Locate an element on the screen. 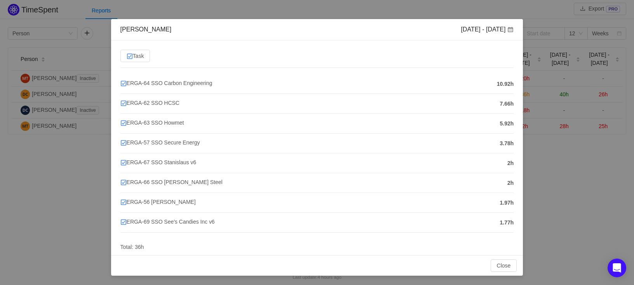 This screenshot has width=634, height=285. span: 10.92h is located at coordinates (506, 84).